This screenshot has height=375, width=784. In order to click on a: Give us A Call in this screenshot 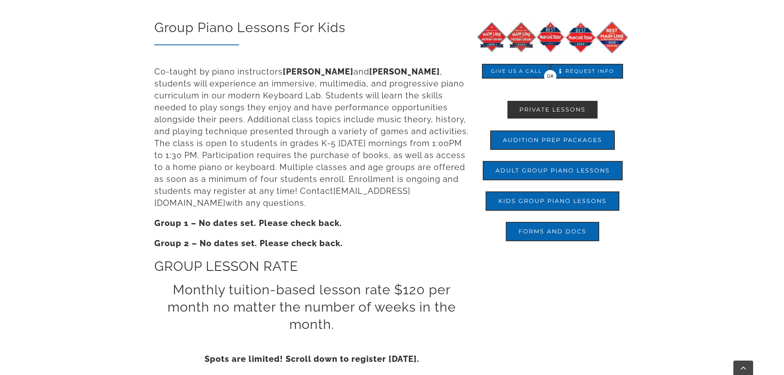, I will do `click(516, 71)`.